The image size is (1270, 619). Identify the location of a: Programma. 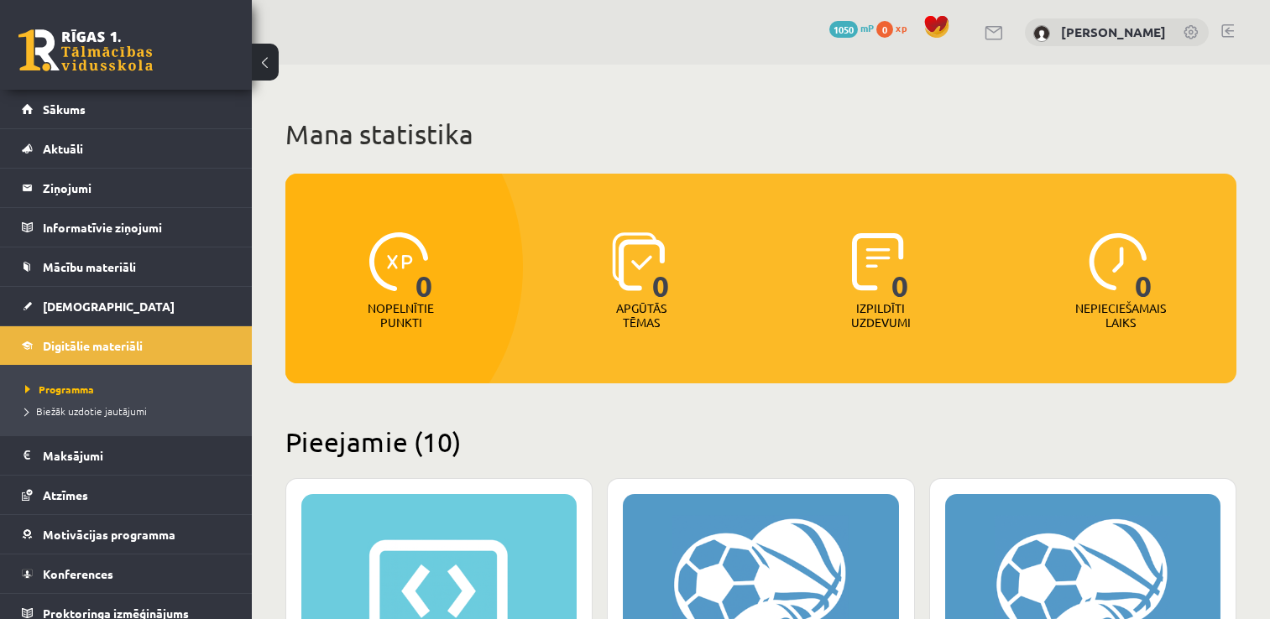
(130, 389).